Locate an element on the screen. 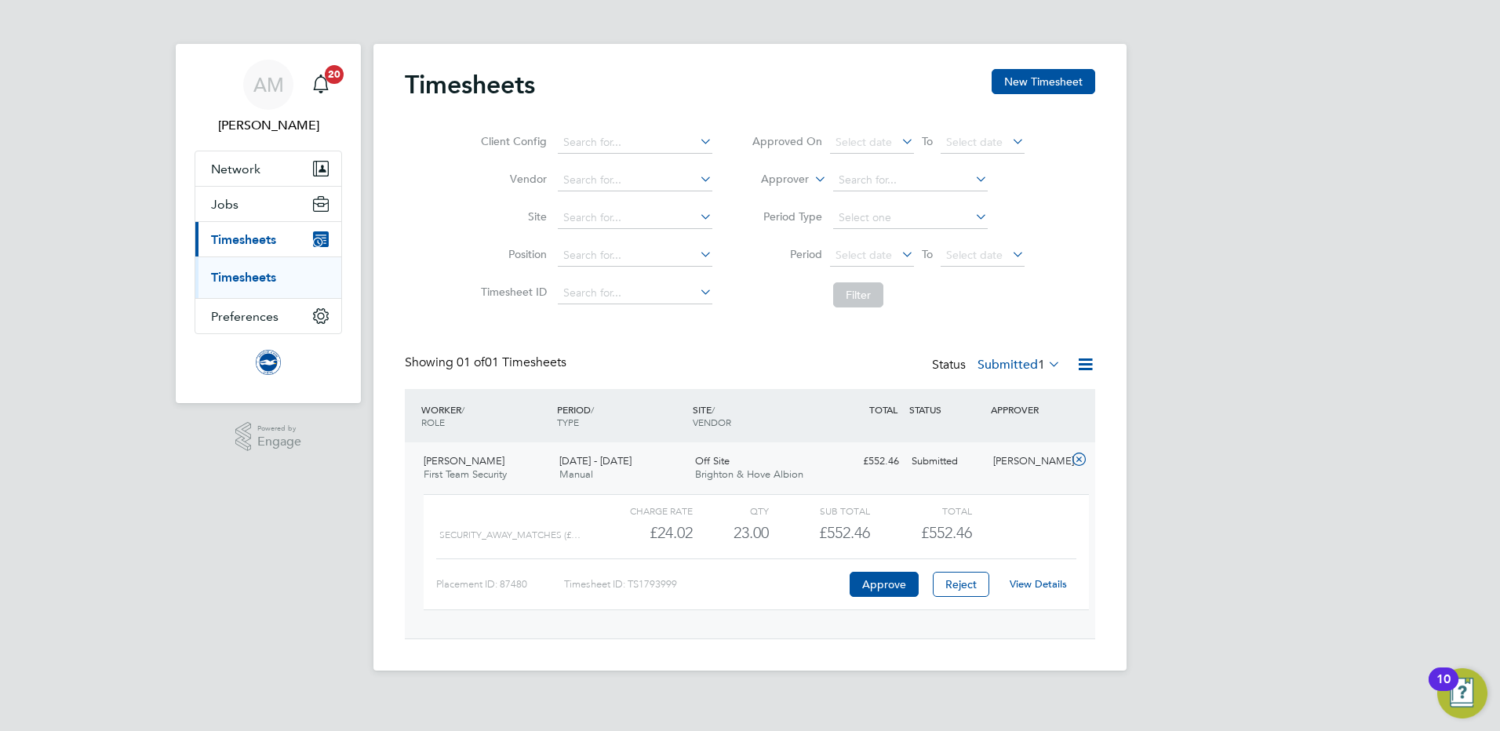 The image size is (1500, 731). div: Placement ID: 87480 is located at coordinates (500, 585).